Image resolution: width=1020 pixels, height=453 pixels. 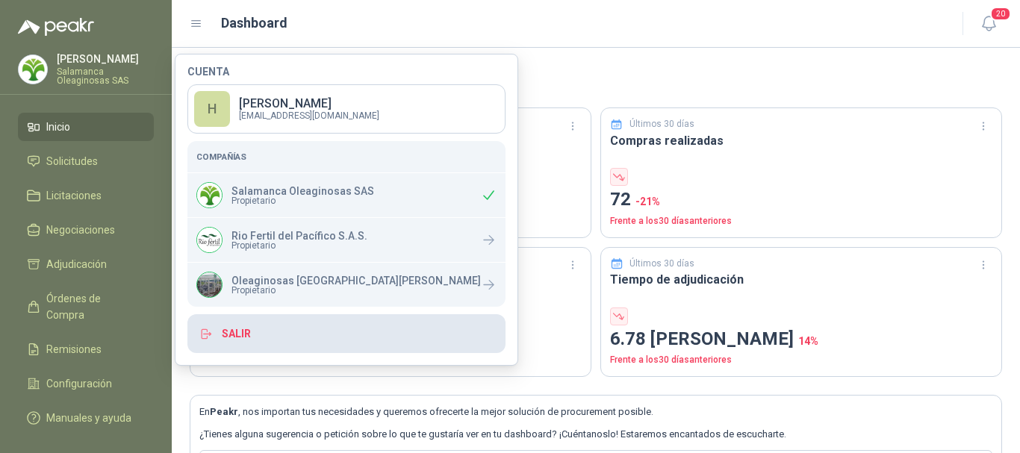 I want to click on a: Company LogoRio Fertil del Pacífico S.A.S.Propietario, so click(x=347, y=240).